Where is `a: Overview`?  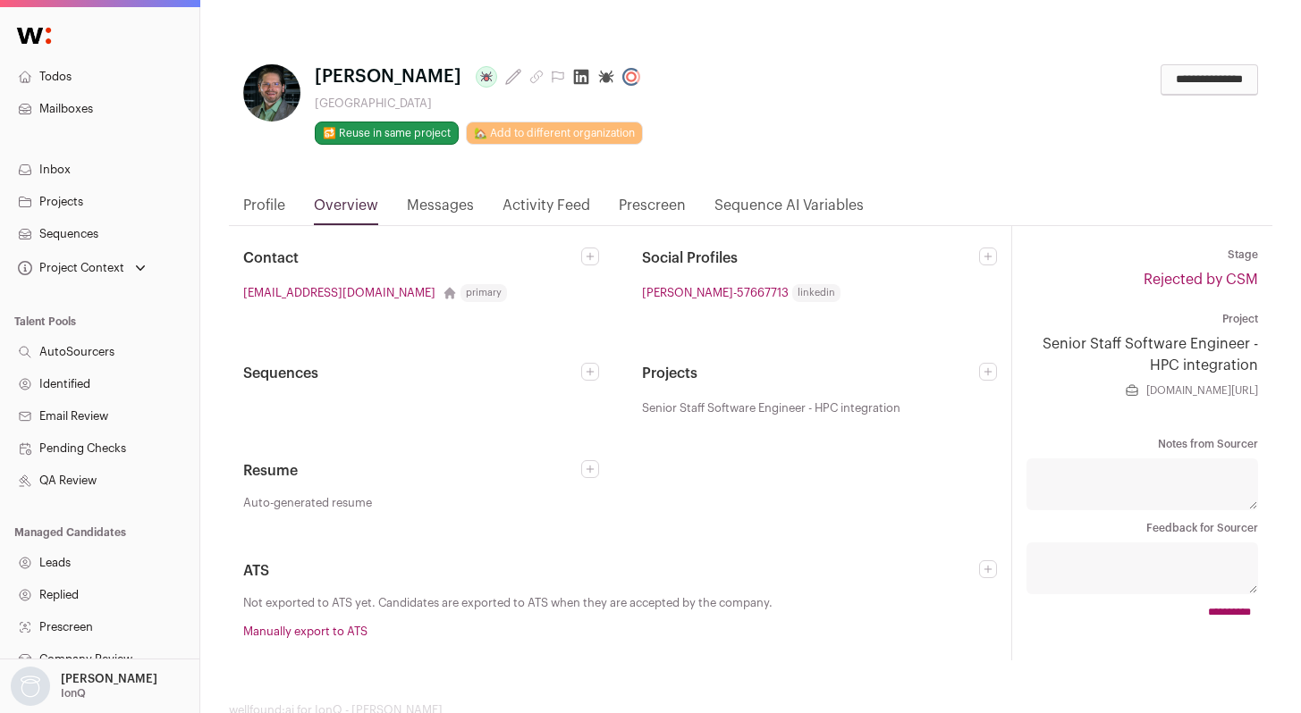
a: Overview is located at coordinates (346, 210).